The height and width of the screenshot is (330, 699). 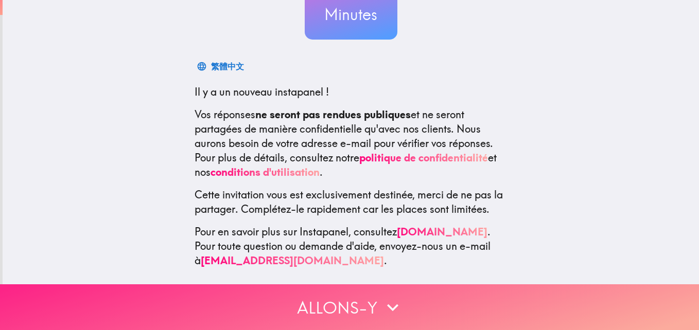 What do you see at coordinates (333, 114) in the screenshot?
I see `b: ne seront pas rendues publiques` at bounding box center [333, 114].